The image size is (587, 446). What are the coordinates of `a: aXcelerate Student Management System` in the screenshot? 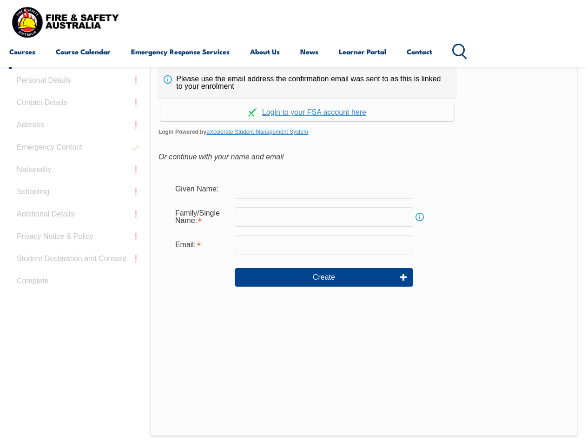 It's located at (257, 132).